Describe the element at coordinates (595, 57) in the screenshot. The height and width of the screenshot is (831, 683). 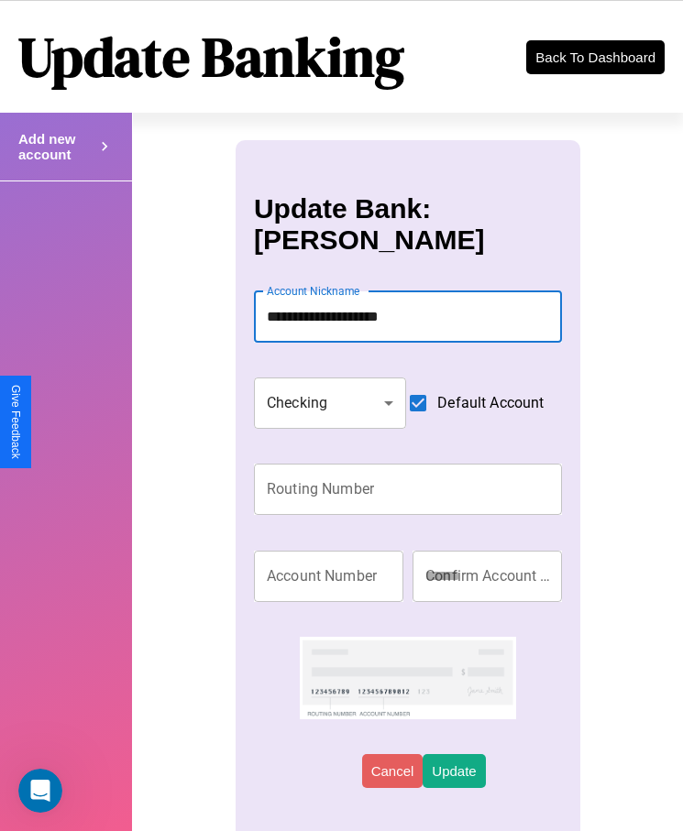
I see `button: Back To Dashboard` at that location.